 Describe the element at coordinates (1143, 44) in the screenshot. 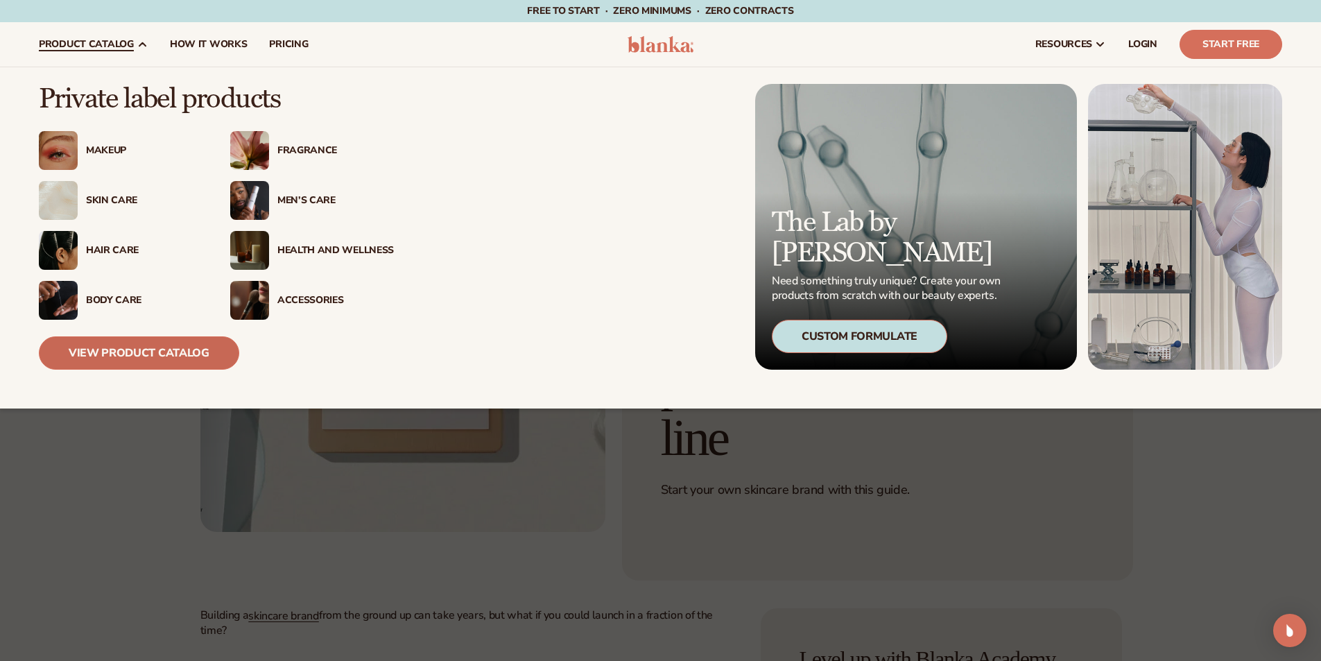

I see `span: LOGIN` at that location.